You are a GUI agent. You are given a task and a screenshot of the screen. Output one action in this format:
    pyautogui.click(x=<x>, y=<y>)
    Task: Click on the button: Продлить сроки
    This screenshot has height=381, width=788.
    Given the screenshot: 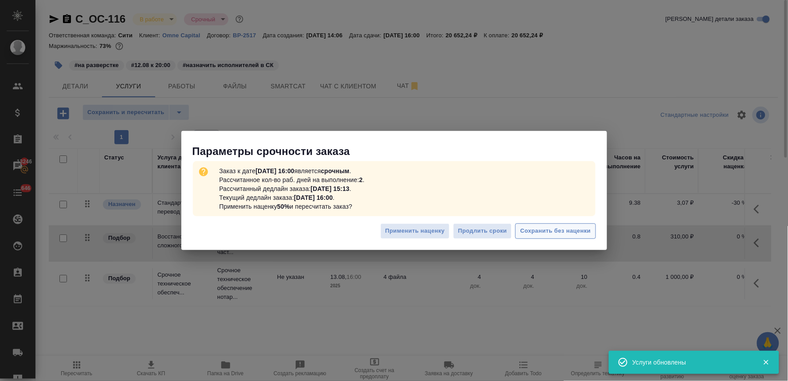 What is the action you would take?
    pyautogui.click(x=483, y=231)
    